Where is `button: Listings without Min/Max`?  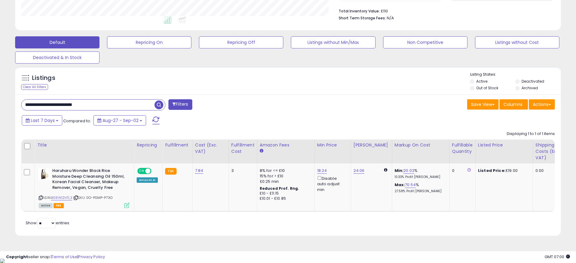 button: Listings without Min/Max is located at coordinates (333, 42).